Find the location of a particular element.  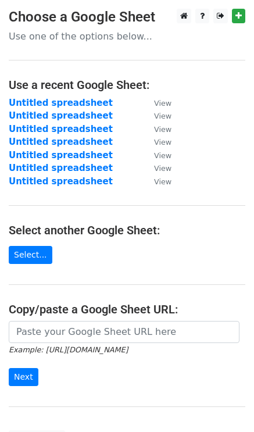

h4: Use a recent Google Sheet: is located at coordinates (127, 85).